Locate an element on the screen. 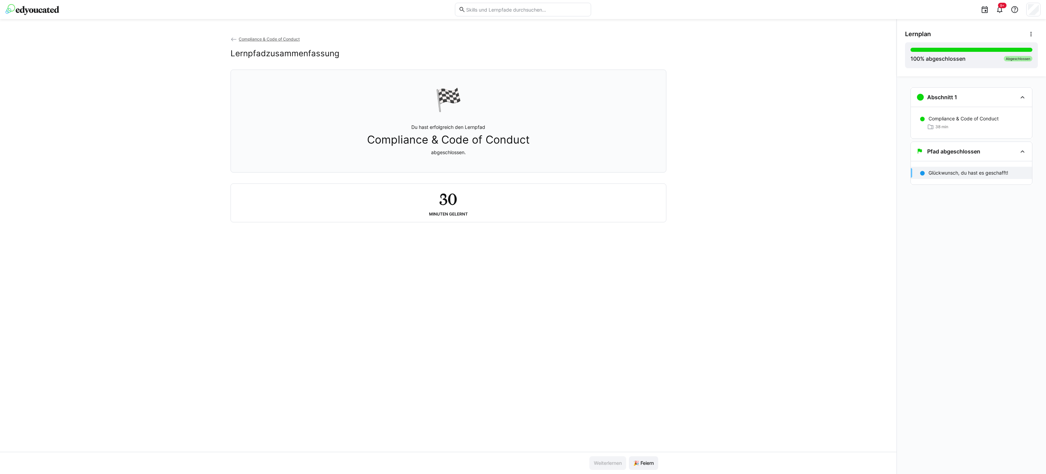  span: Lernplan is located at coordinates (918, 34).